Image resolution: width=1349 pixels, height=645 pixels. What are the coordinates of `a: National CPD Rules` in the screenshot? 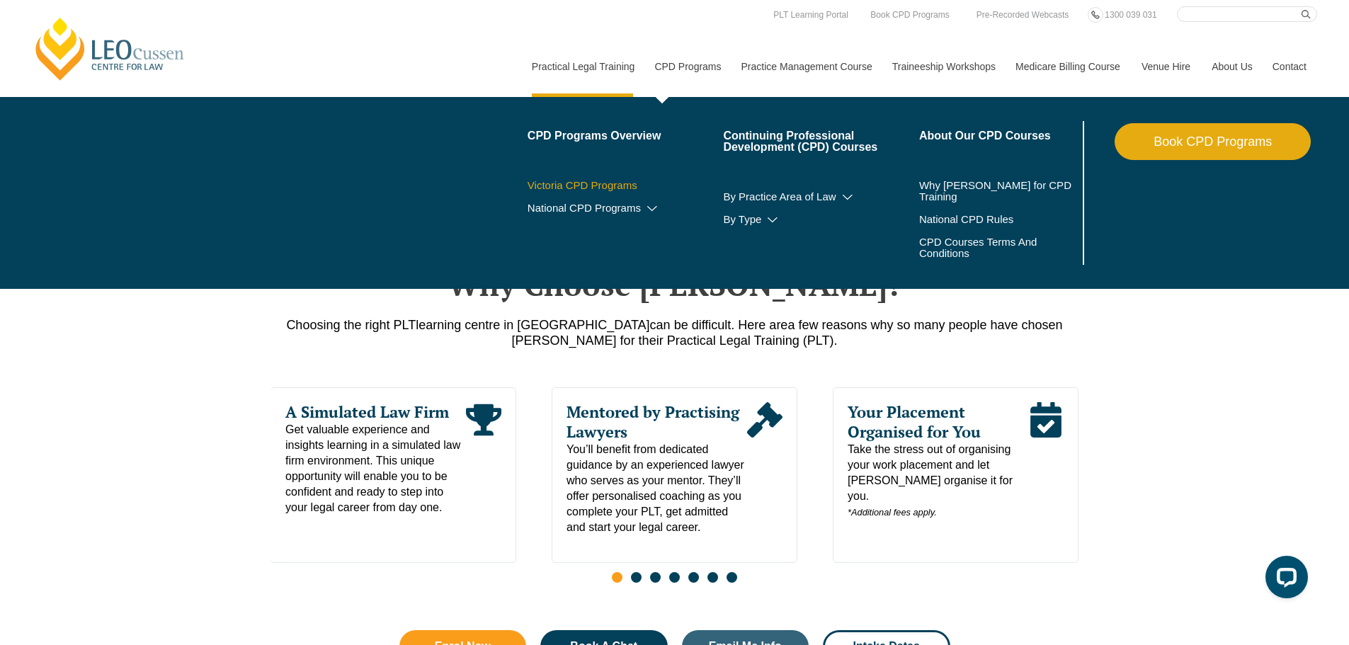 It's located at (999, 220).